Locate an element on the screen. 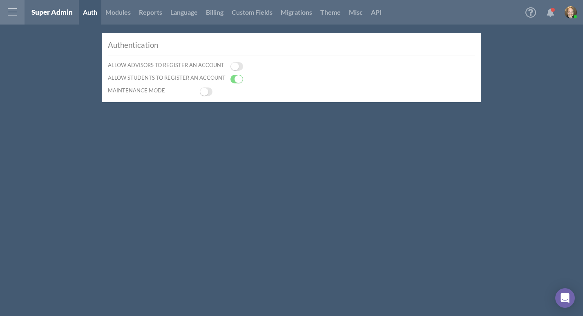  label: Allow Students to register an account is located at coordinates (169, 79).